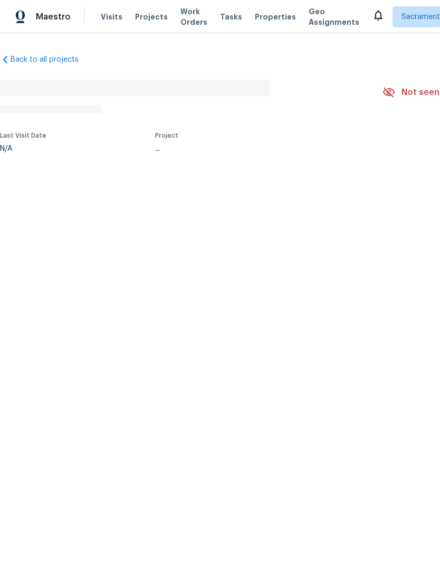  What do you see at coordinates (53, 17) in the screenshot?
I see `span: Maestro` at bounding box center [53, 17].